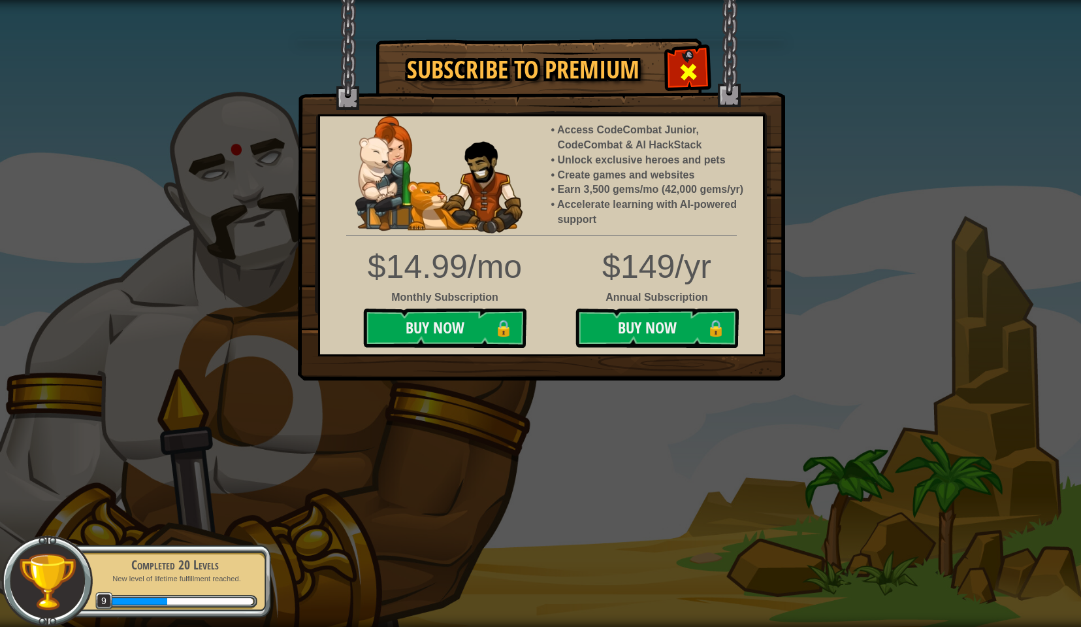 The image size is (1081, 627). Describe the element at coordinates (542, 297) in the screenshot. I see `div: Annual Subscription` at that location.